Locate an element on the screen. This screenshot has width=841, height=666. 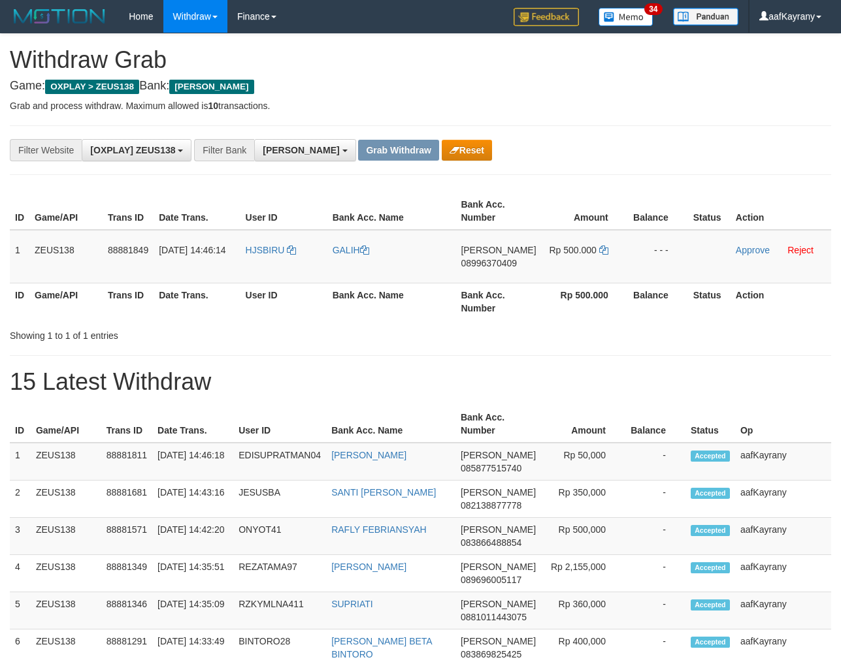
p: Grab and process withdraw. Maximum allowed is transactions. is located at coordinates (420, 106).